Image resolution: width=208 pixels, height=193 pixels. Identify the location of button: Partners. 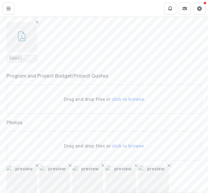
(185, 9).